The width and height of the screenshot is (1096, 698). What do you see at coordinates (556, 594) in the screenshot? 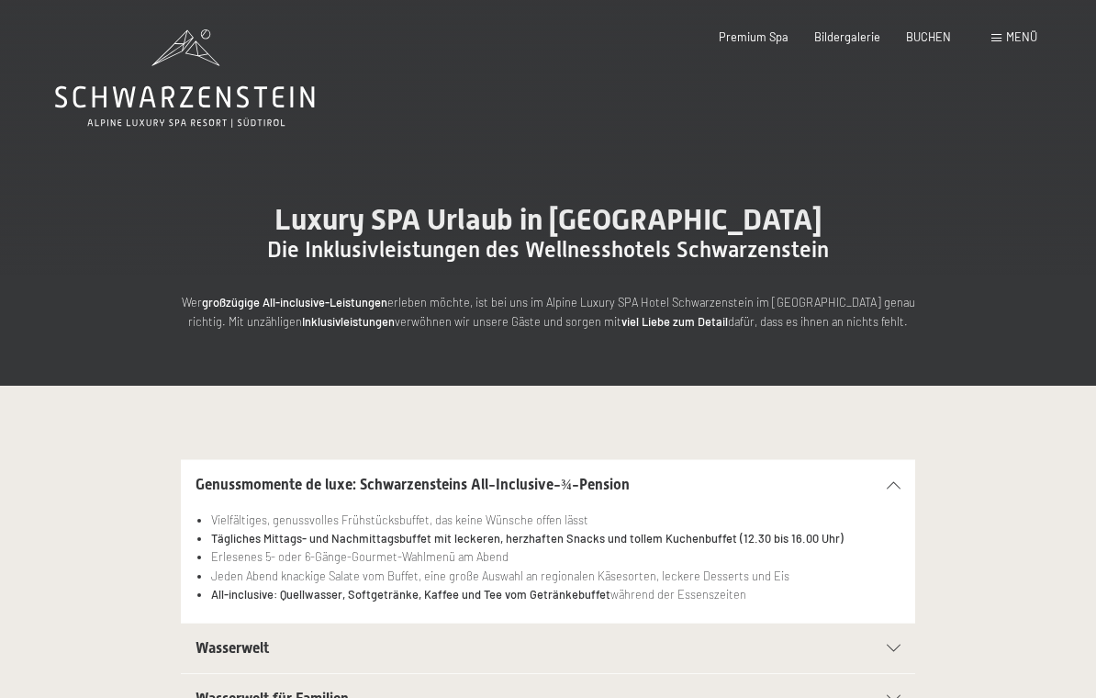
I see `li: während der Essenszeiten` at bounding box center [556, 594].